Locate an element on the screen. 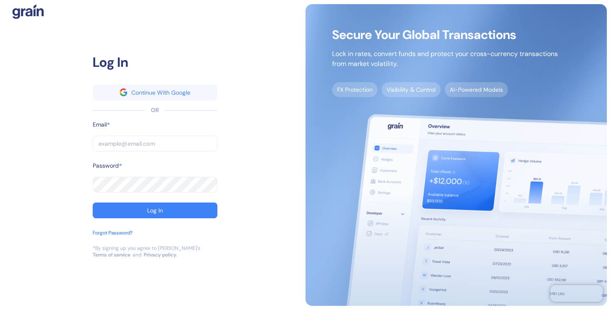 The height and width of the screenshot is (310, 611). div: and is located at coordinates (137, 255).